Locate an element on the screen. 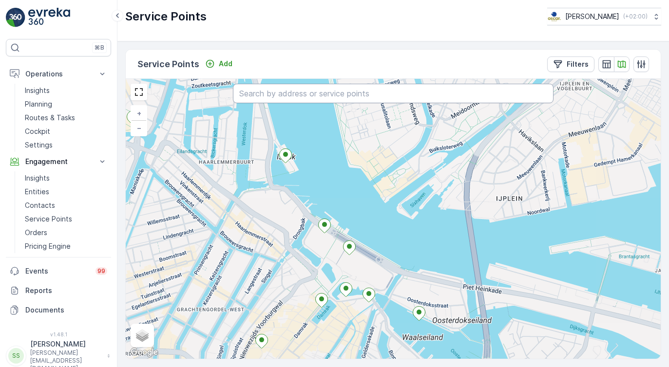 This screenshot has height=367, width=669. a: Settings is located at coordinates (66, 145).